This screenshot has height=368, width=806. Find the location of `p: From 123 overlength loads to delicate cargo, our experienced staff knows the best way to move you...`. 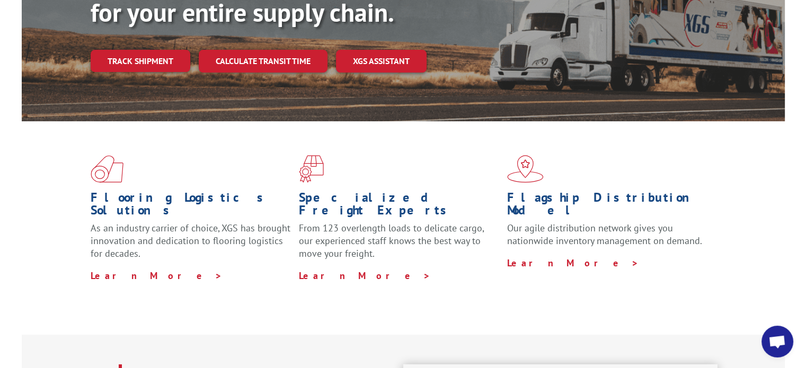

p: From 123 overlength loads to delicate cargo, our experienced staff knows the best way to move you... is located at coordinates (399, 245).